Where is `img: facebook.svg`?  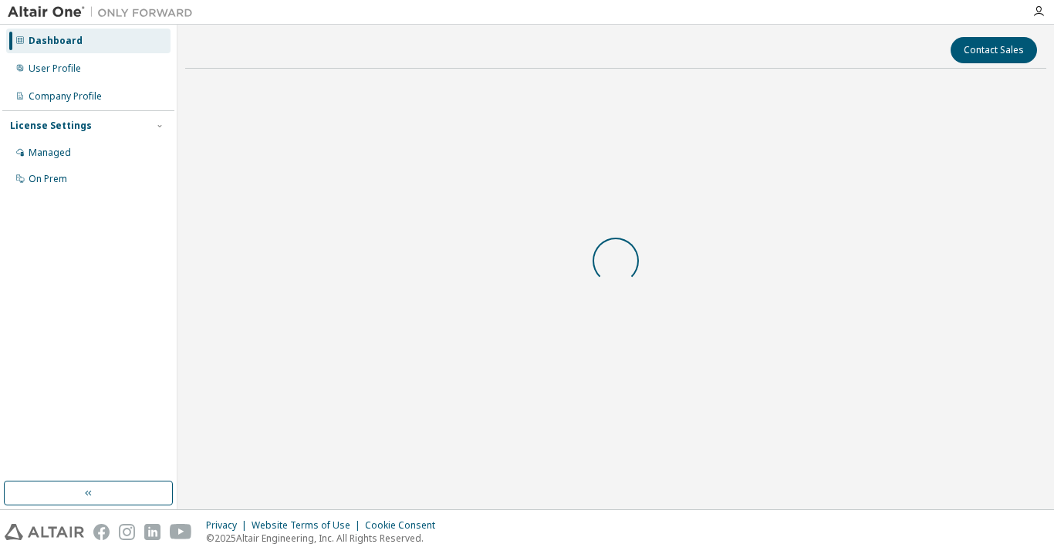
img: facebook.svg is located at coordinates (101, 532).